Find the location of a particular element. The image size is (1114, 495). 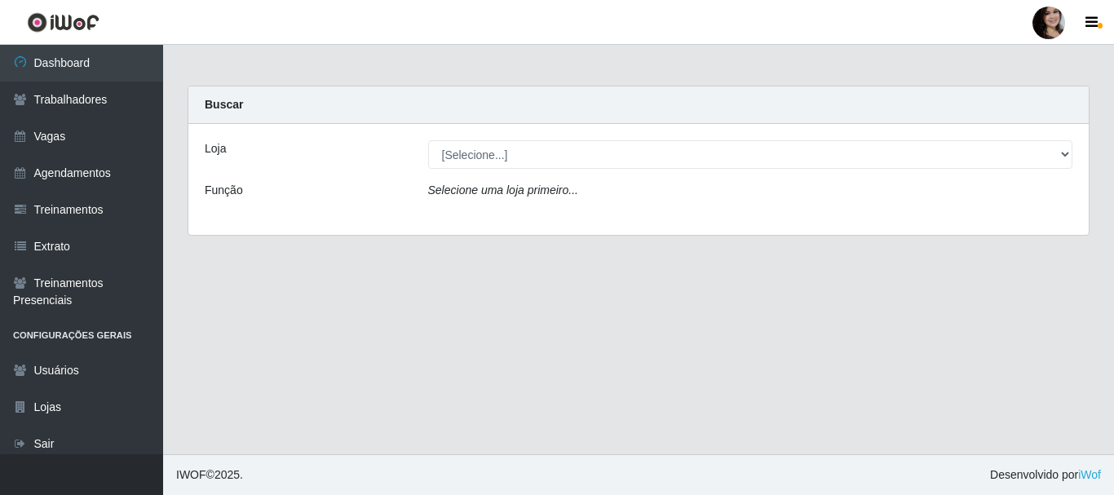

i: Selecione uma loja primeiro... is located at coordinates (503, 190).